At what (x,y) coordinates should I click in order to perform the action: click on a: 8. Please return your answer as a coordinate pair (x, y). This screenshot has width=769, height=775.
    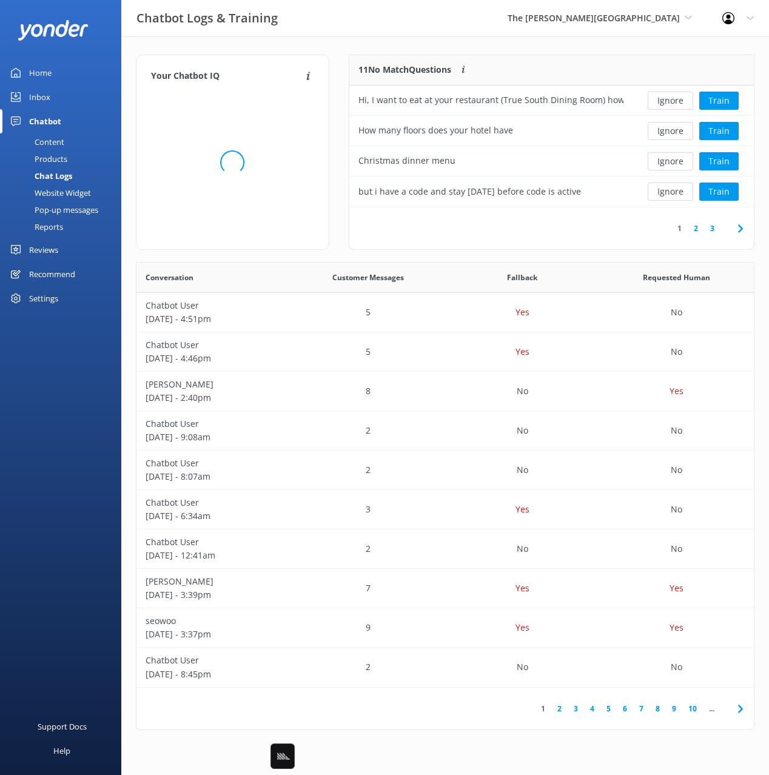
    Looking at the image, I should click on (658, 709).